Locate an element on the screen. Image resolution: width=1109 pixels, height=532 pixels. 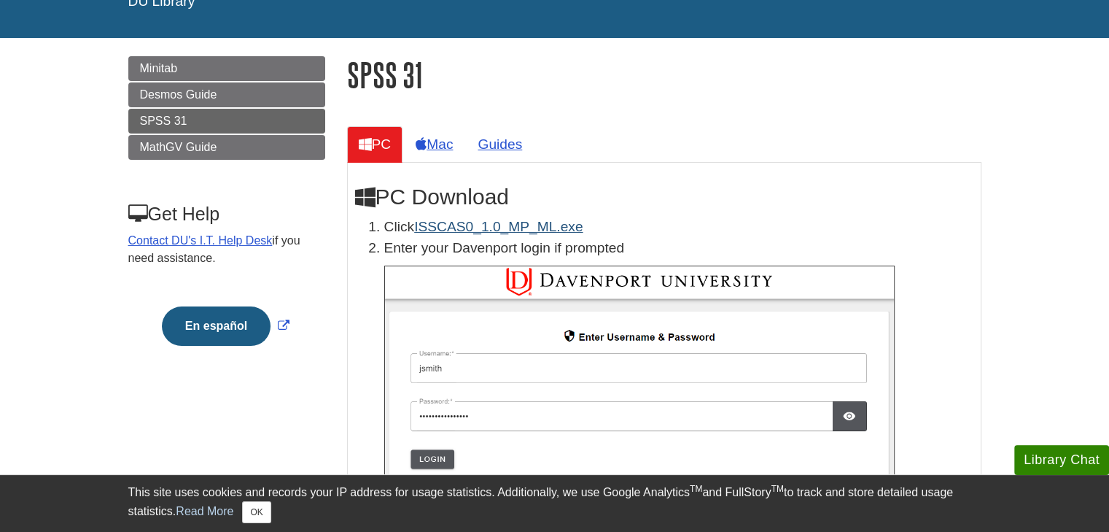
h3: Get Help is located at coordinates (226, 214).